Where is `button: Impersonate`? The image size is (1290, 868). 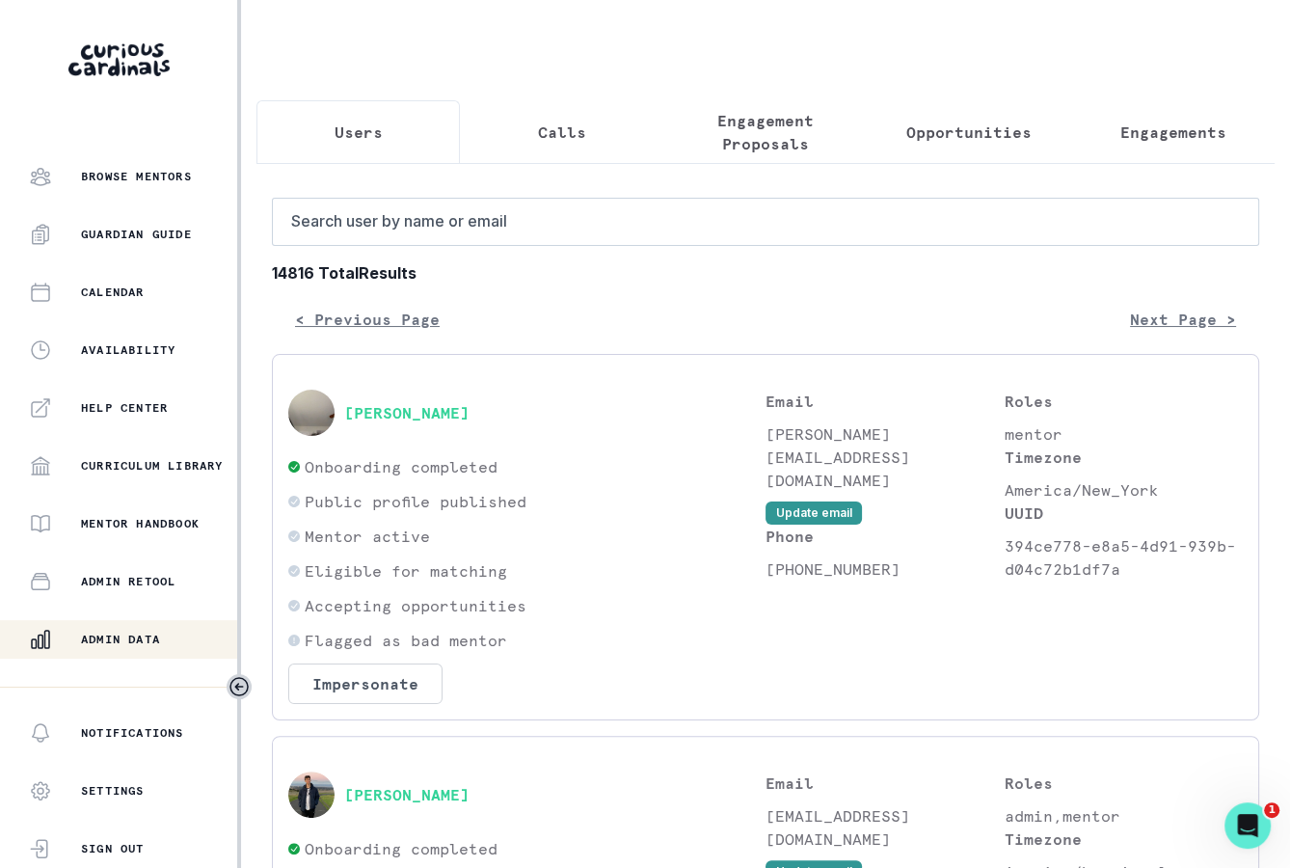 button: Impersonate is located at coordinates (365, 684).